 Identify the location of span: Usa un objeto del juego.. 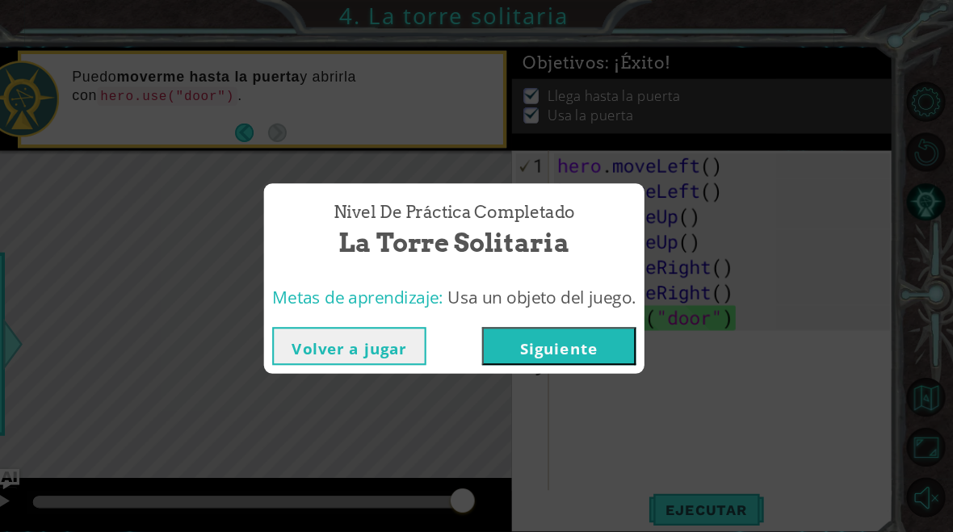
(560, 283).